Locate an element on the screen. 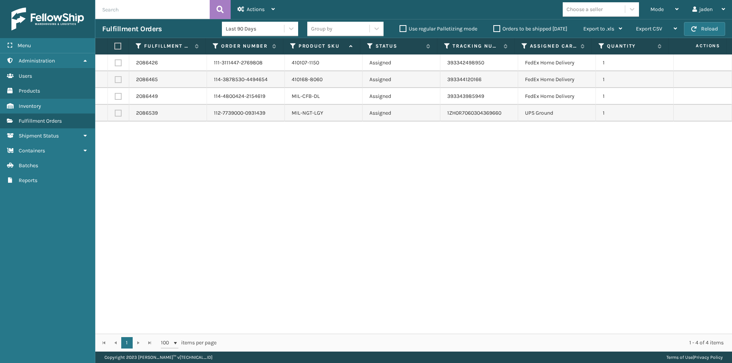 This screenshot has height=363, width=732. label: Quantity is located at coordinates (630, 46).